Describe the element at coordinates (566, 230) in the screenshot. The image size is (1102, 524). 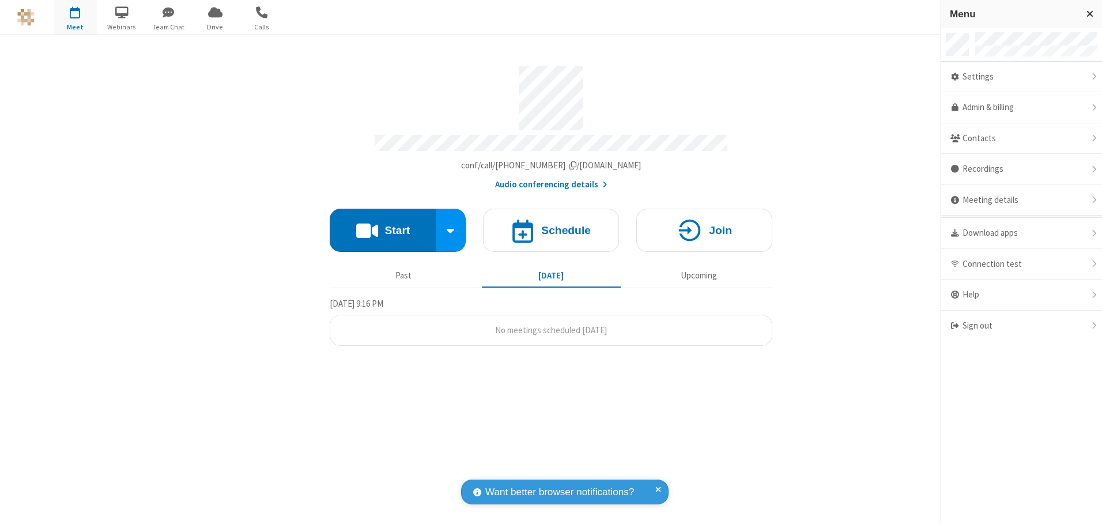
I see `h4: Schedule` at that location.